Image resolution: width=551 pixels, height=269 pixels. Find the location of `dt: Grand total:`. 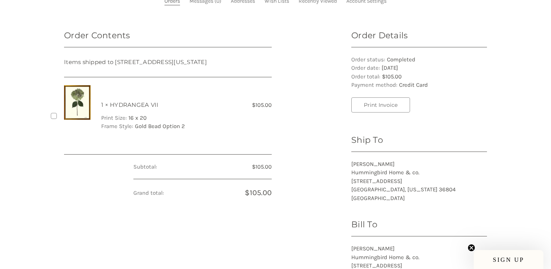

dt: Grand total: is located at coordinates (149, 193).